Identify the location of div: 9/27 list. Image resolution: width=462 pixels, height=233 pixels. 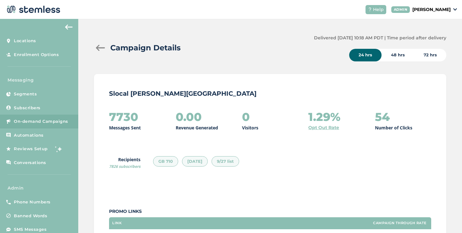
(225, 161).